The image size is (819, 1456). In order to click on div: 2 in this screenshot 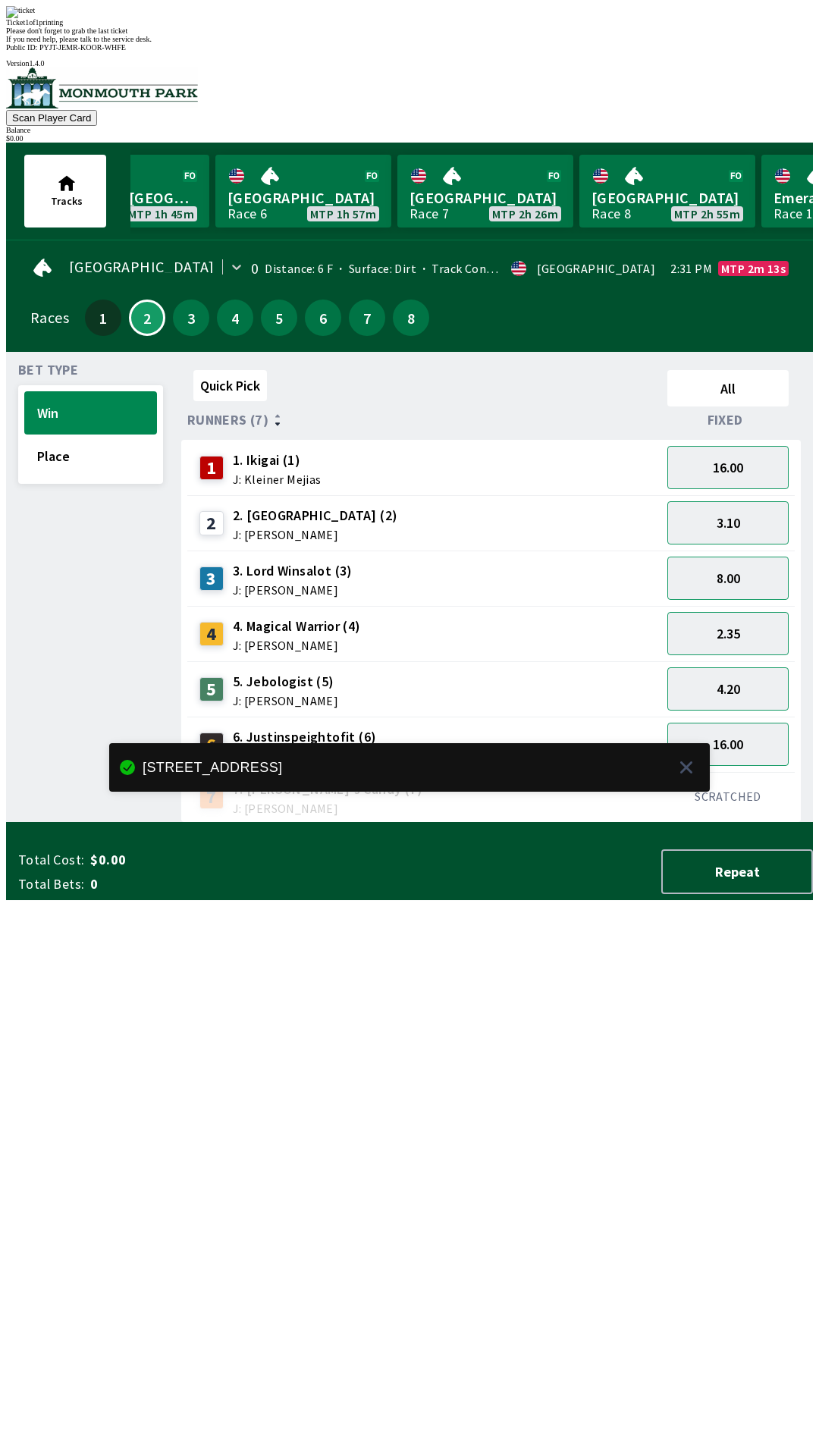, I will do `click(212, 523)`.